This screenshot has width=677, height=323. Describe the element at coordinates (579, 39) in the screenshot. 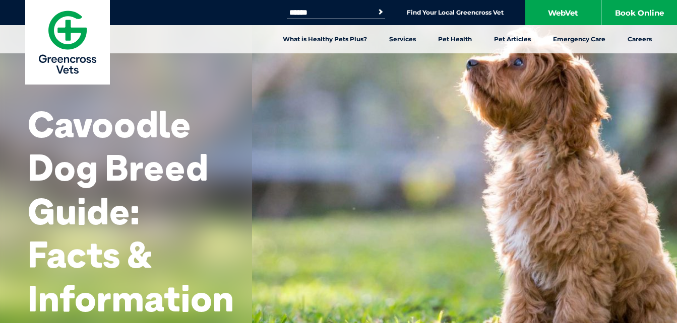

I see `a: Emergency Care` at that location.